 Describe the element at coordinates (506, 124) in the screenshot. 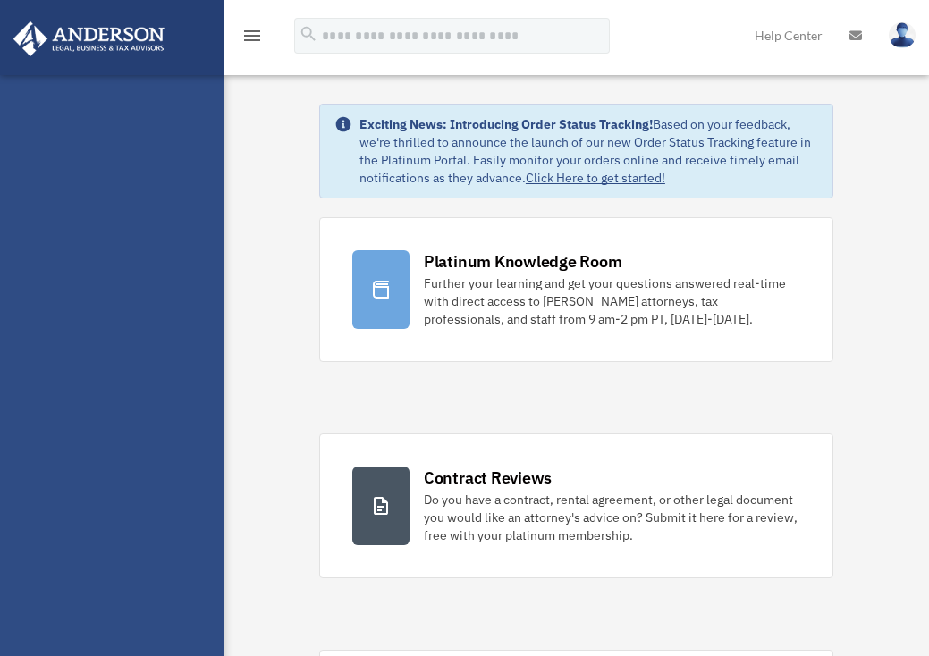

I see `strong: Exciting News: Introducing Order Status Tracking!` at that location.